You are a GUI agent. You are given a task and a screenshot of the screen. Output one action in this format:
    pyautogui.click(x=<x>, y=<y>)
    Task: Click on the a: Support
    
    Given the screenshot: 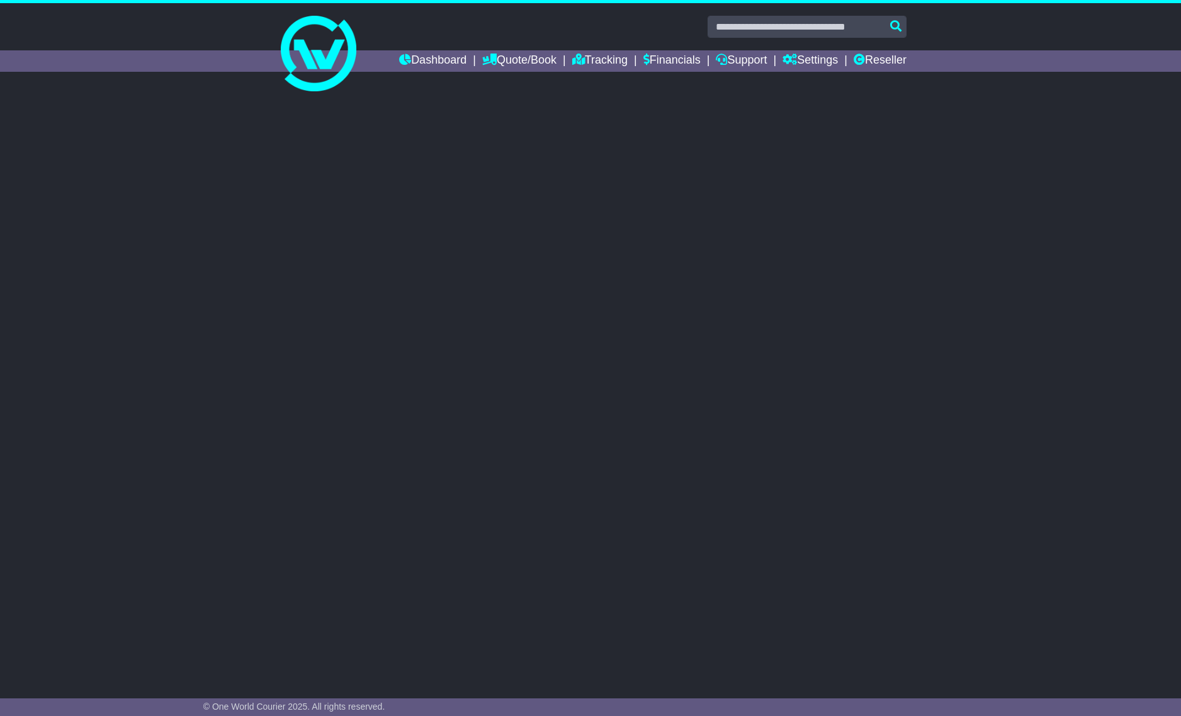 What is the action you would take?
    pyautogui.click(x=741, y=61)
    